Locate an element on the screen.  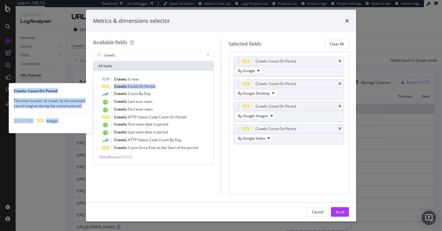
div: Metrics & dimensions selector is located at coordinates (131, 21).